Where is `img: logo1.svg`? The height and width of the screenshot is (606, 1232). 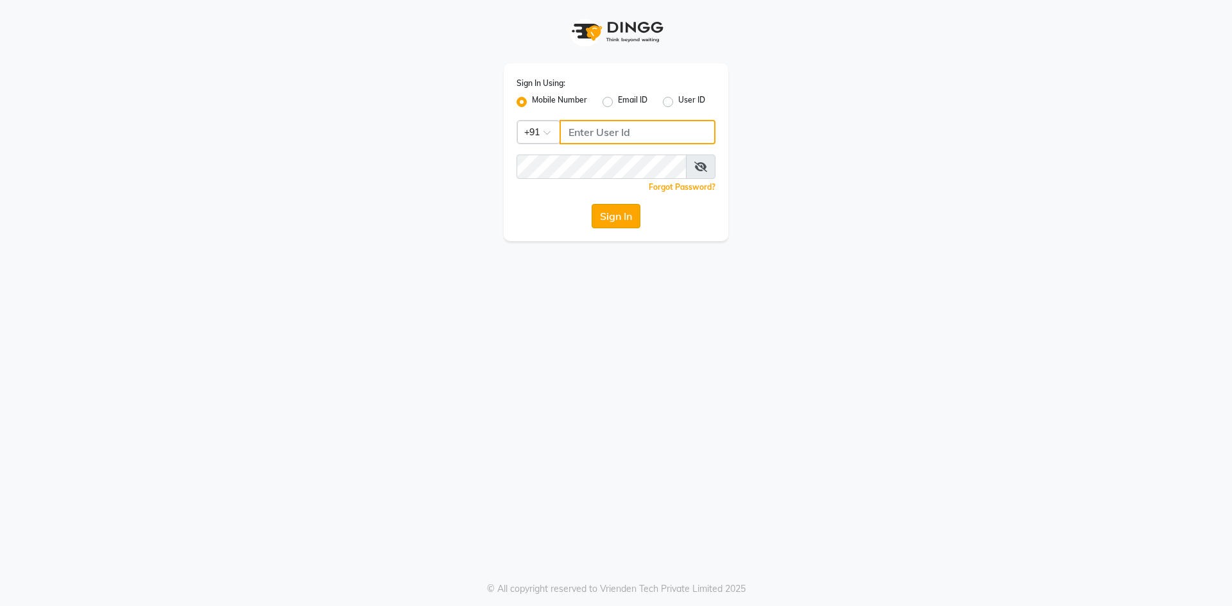 img: logo1.svg is located at coordinates (616, 31).